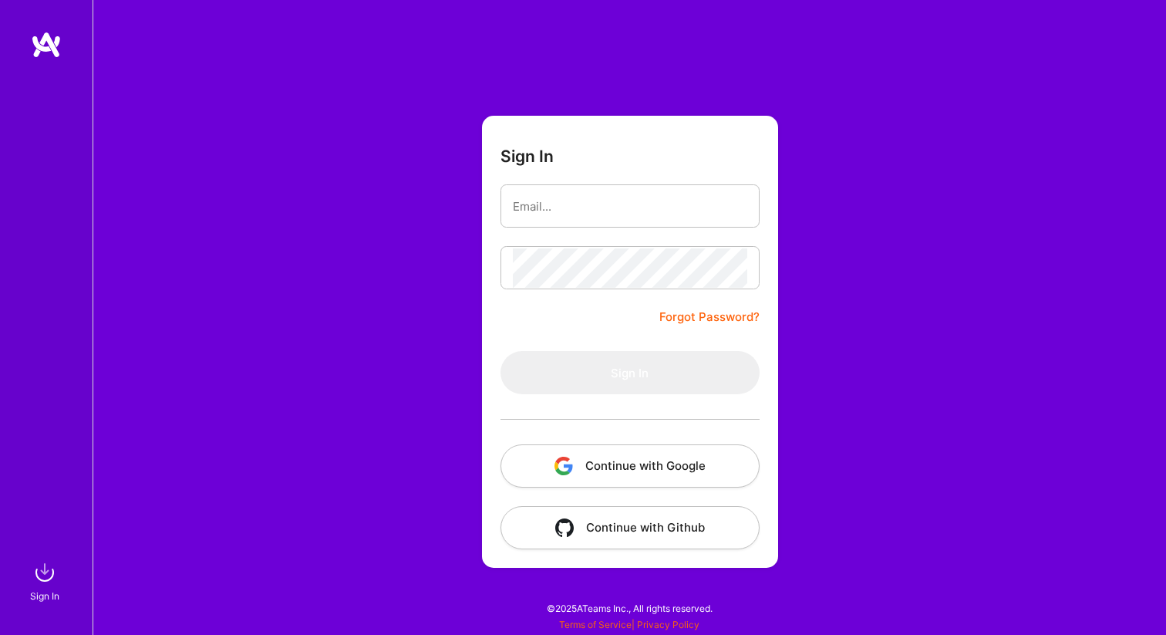 This screenshot has width=1166, height=635. Describe the element at coordinates (527, 156) in the screenshot. I see `h3: Sign In` at that location.